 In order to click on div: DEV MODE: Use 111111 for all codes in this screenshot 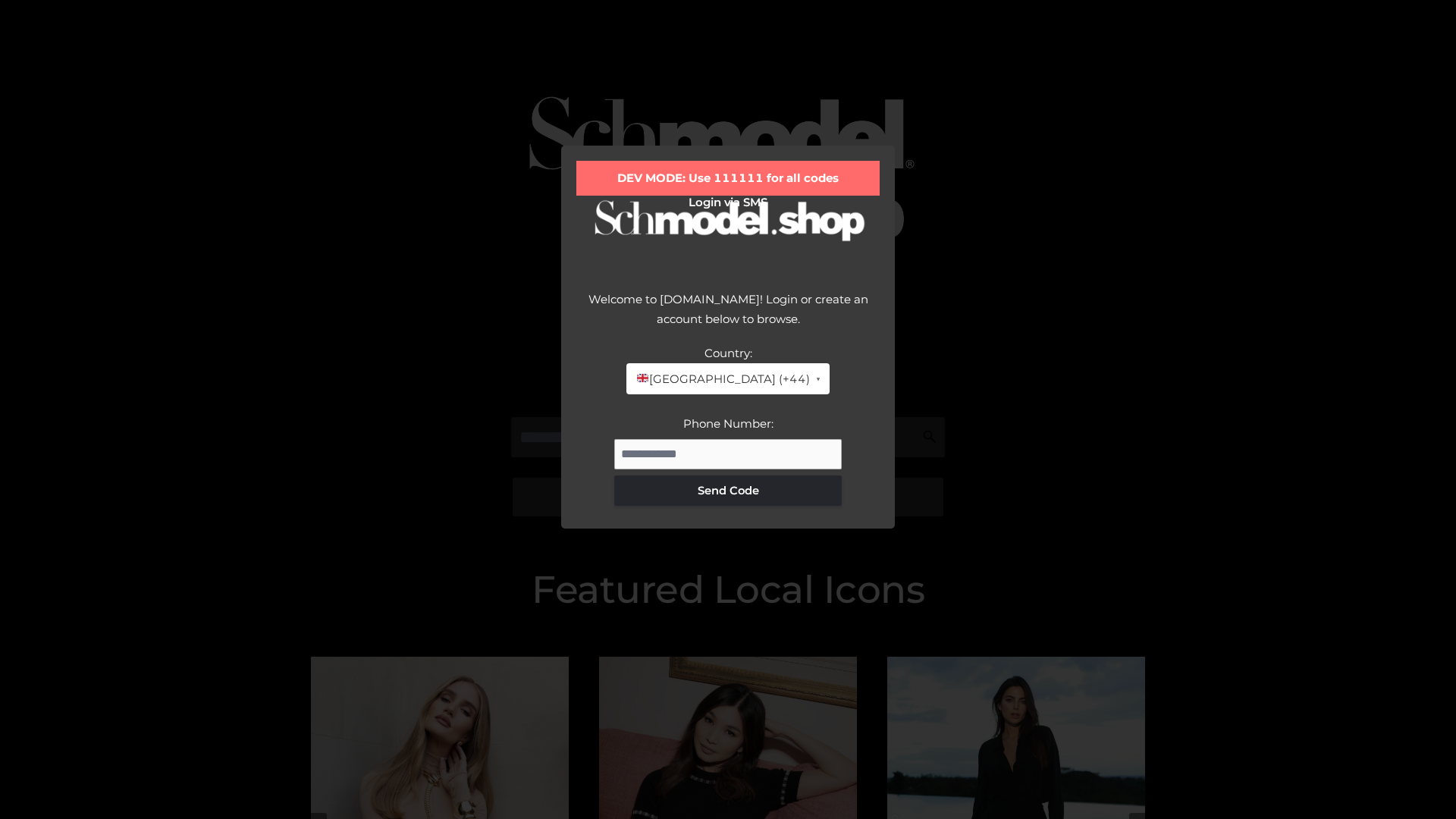, I will do `click(728, 178)`.